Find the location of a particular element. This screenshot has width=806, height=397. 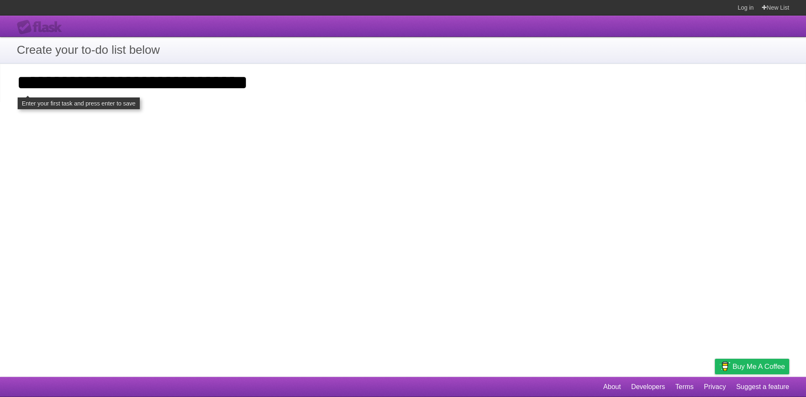

a: Buy me a coffee is located at coordinates (752, 366).